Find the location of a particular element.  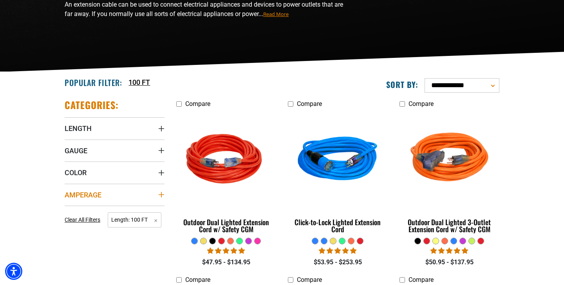

a: 100 FT is located at coordinates (139, 82).